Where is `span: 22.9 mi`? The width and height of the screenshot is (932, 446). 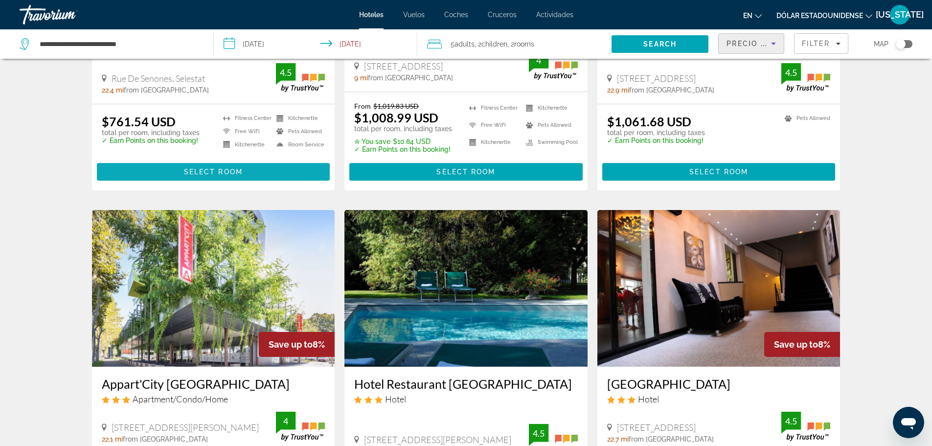
span: 22.9 mi is located at coordinates (618, 90).